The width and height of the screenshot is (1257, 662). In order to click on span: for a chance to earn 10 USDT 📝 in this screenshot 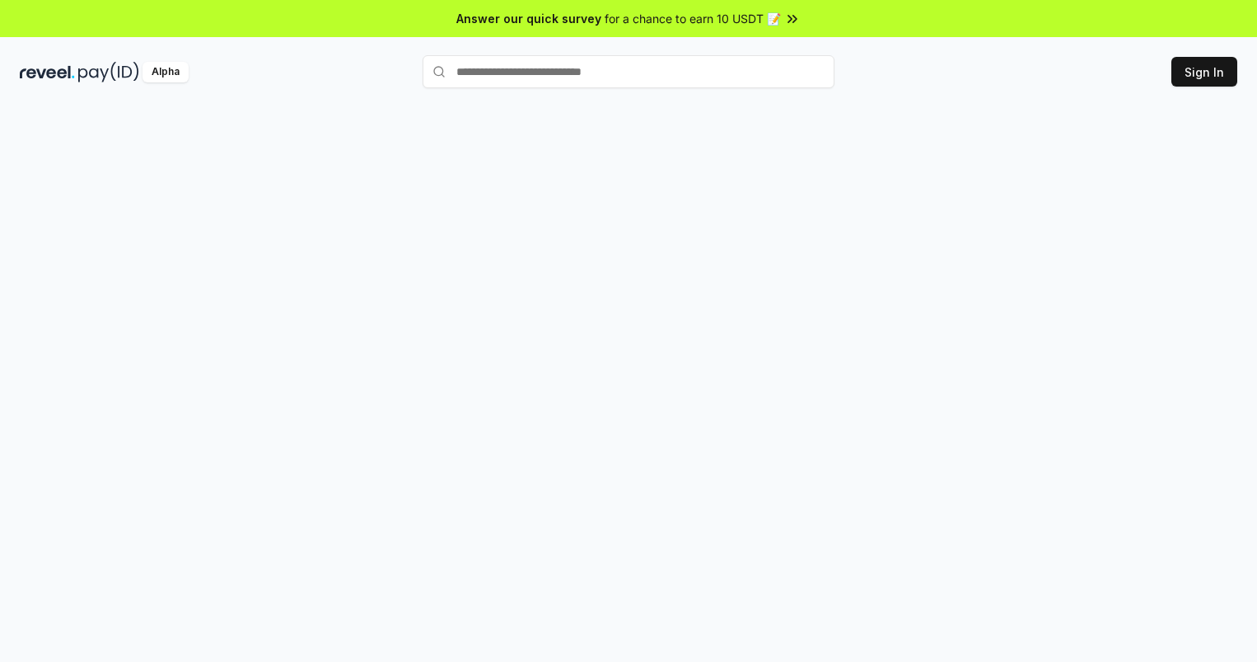, I will do `click(693, 18)`.